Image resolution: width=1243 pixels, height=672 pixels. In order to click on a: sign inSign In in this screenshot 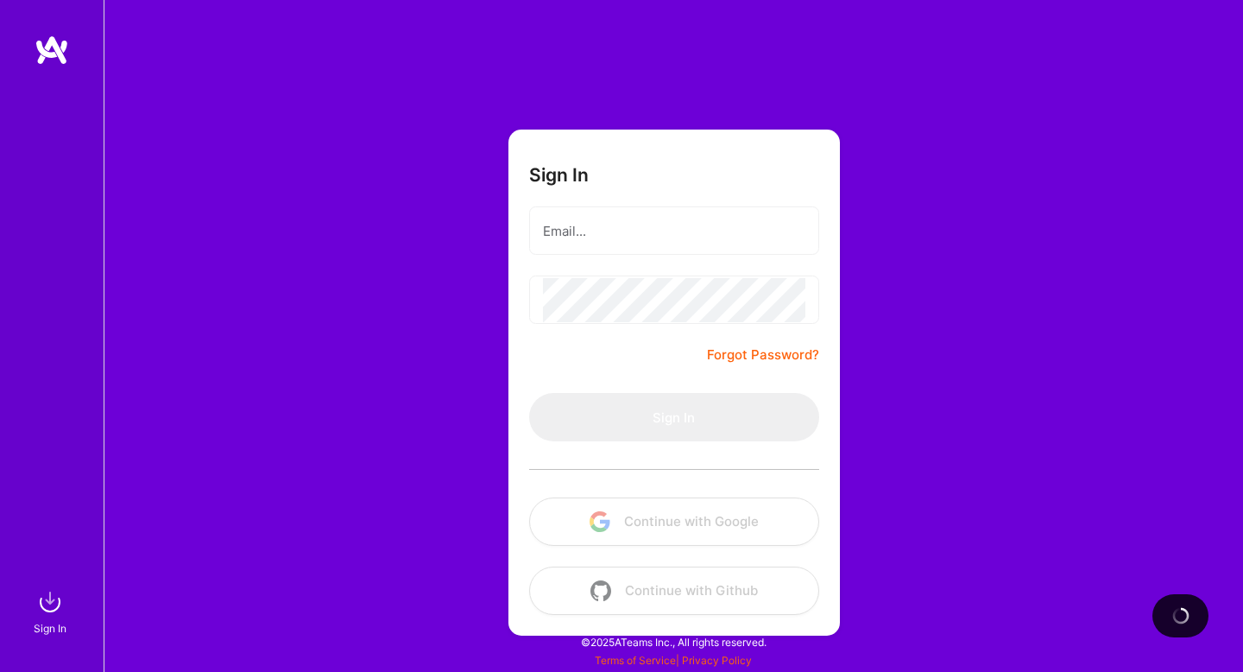, I will do `click(52, 610)`.